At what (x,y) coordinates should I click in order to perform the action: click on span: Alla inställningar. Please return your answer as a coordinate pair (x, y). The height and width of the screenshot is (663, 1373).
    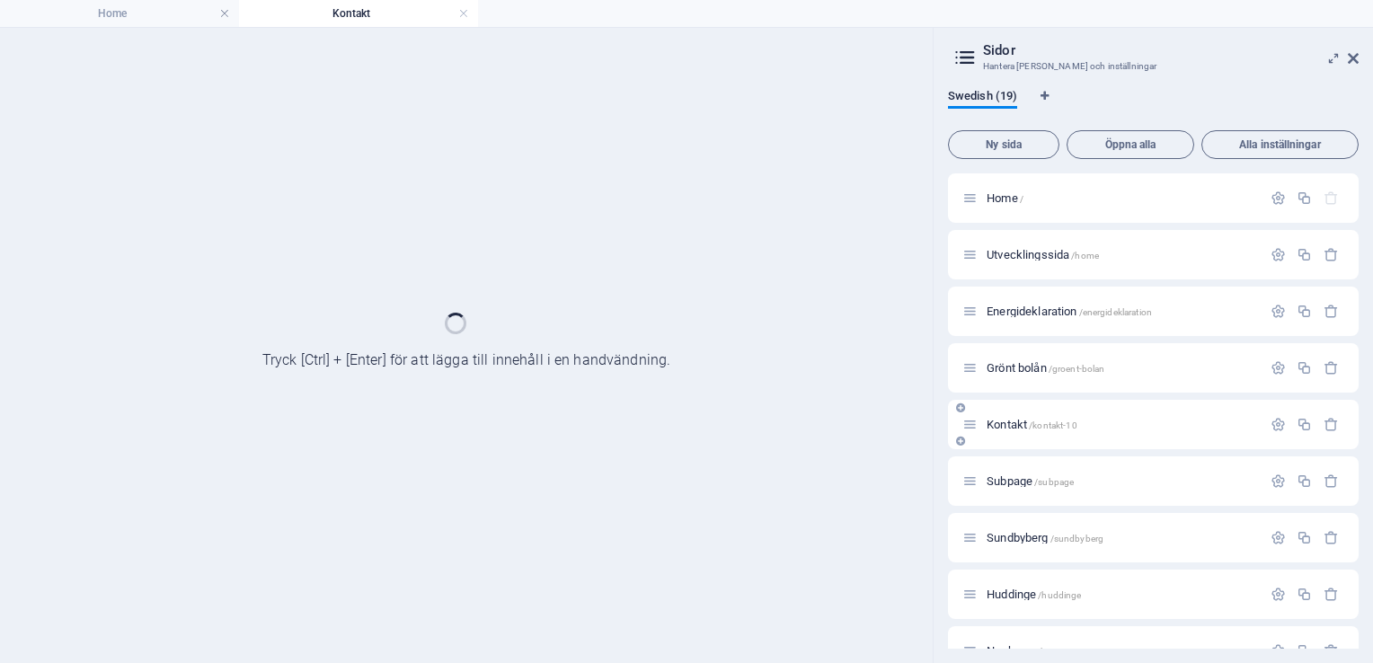
    Looking at the image, I should click on (1280, 145).